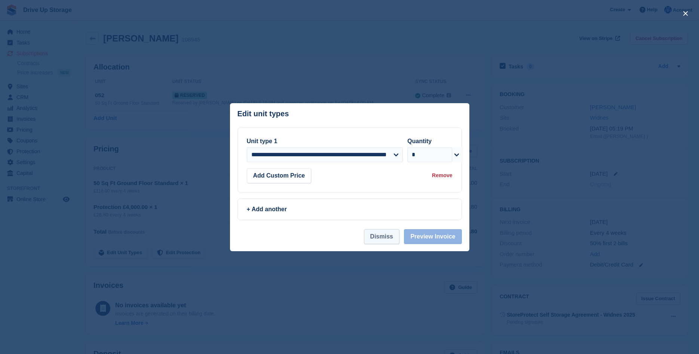 This screenshot has width=699, height=354. Describe the element at coordinates (262, 141) in the screenshot. I see `label: Unit type 1` at that location.